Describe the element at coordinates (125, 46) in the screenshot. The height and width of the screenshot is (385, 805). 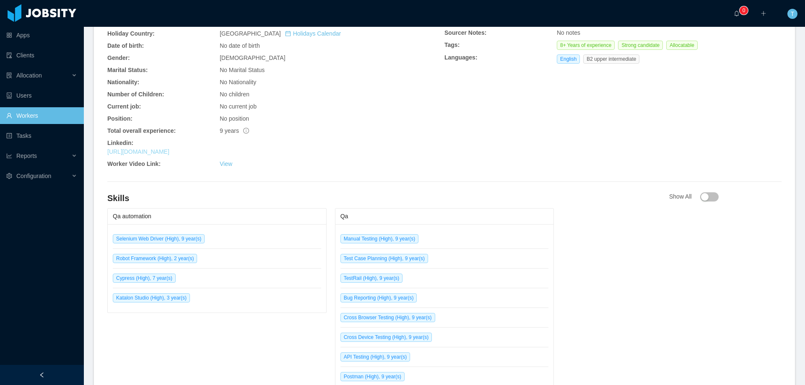
I see `b: Date of birth:` at that location.